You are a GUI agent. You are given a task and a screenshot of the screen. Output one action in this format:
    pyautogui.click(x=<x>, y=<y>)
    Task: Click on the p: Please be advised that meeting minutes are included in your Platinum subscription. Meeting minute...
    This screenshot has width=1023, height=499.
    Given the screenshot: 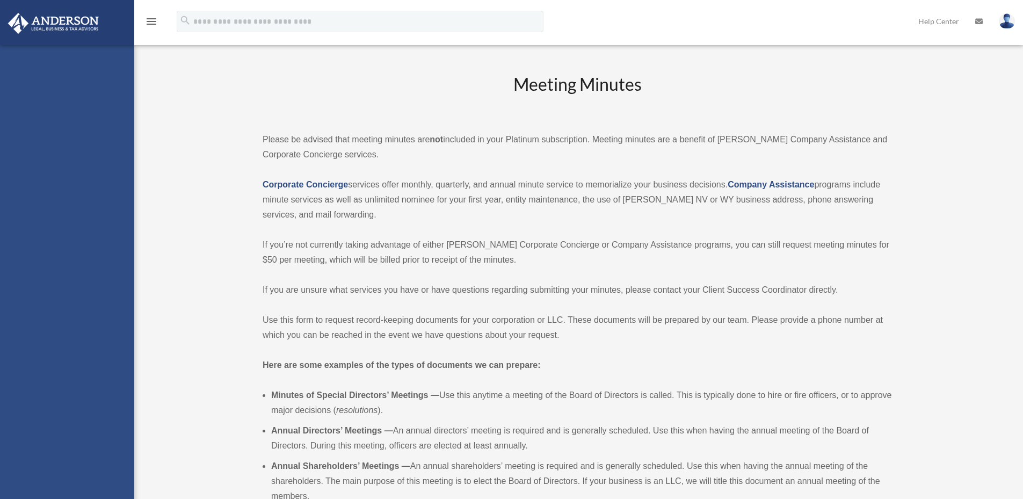 What is the action you would take?
    pyautogui.click(x=577, y=147)
    